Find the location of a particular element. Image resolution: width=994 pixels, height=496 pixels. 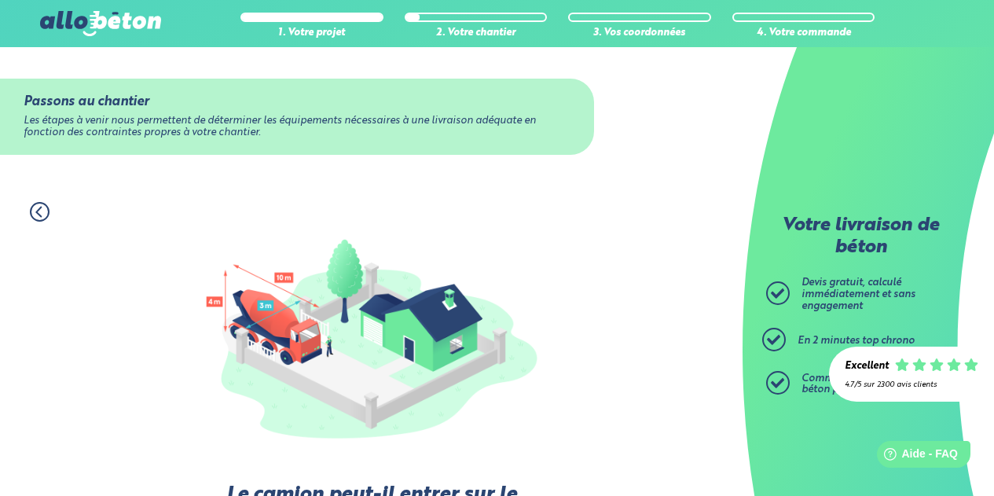

div: Les étapes à venir nous permettent de déterminer les équipements nécessaires à une livraison adéq... is located at coordinates (297, 126).